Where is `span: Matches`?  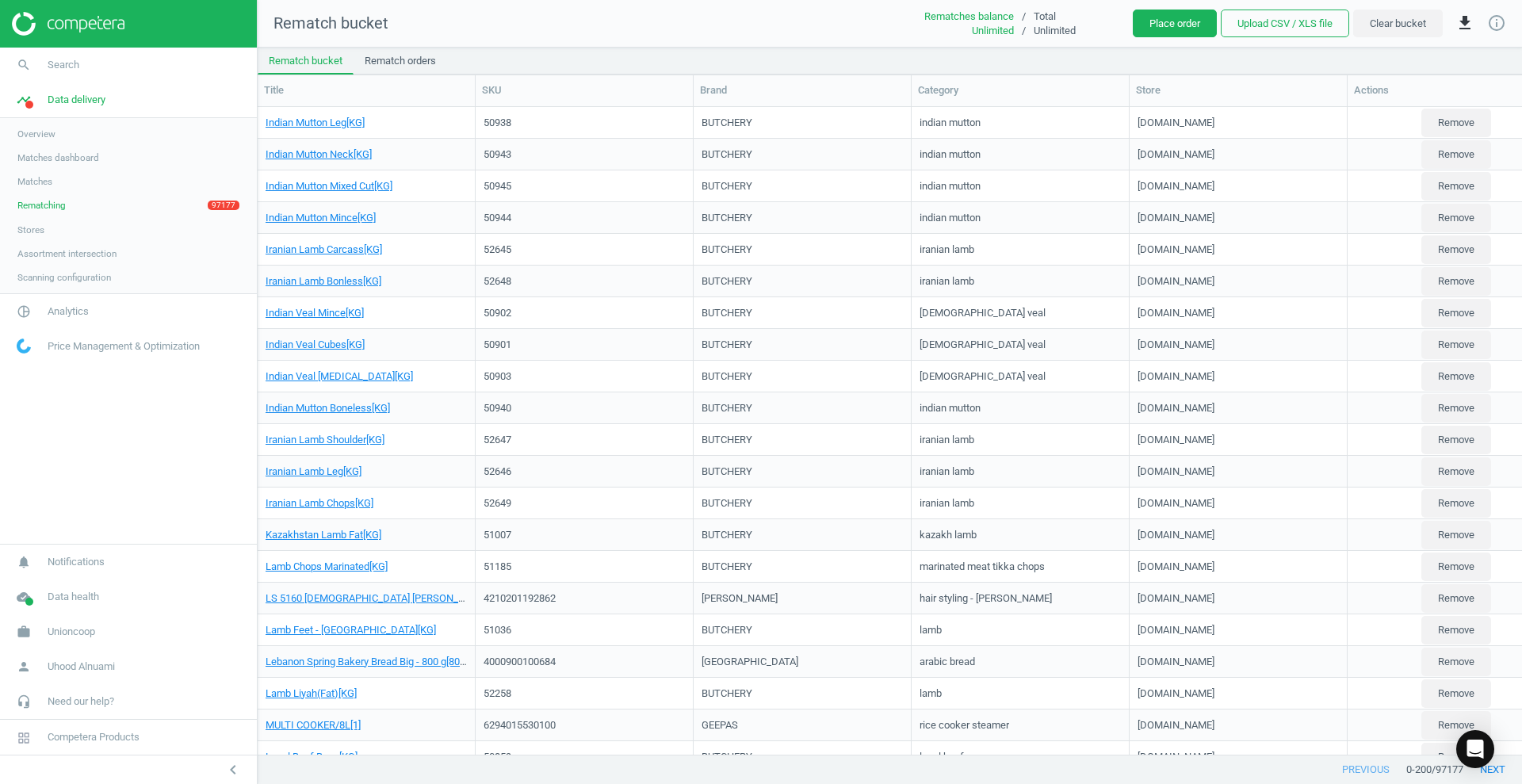
span: Matches is located at coordinates (35, 181).